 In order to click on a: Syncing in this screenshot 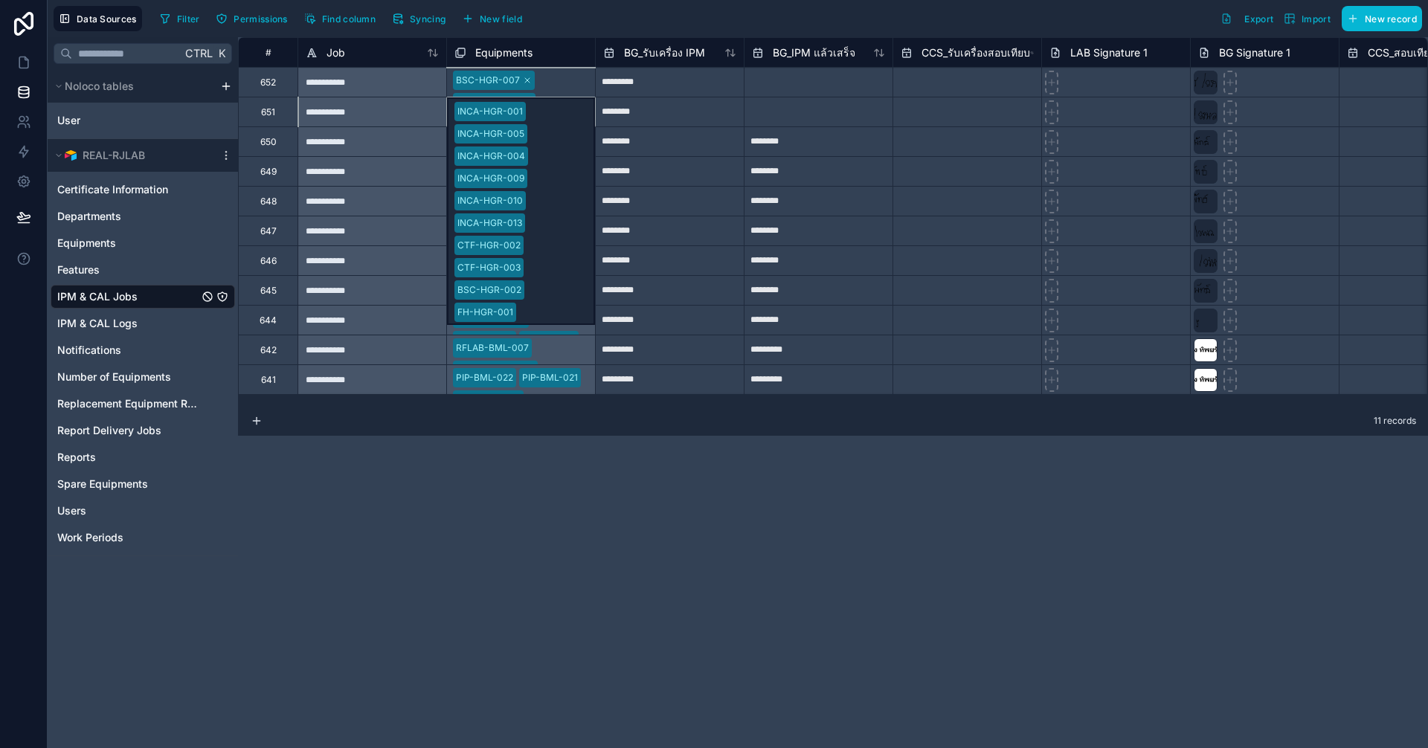, I will do `click(422, 19)`.